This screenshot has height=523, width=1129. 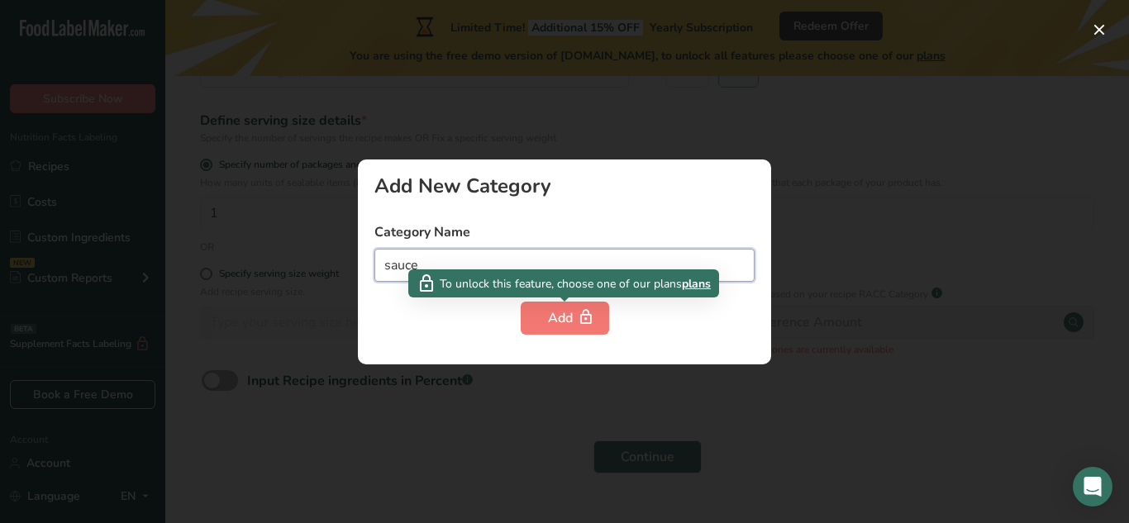 I want to click on input: Type your category name here, so click(x=564, y=265).